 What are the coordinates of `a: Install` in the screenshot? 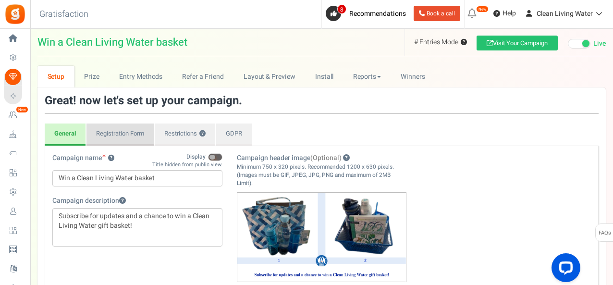 It's located at (324, 76).